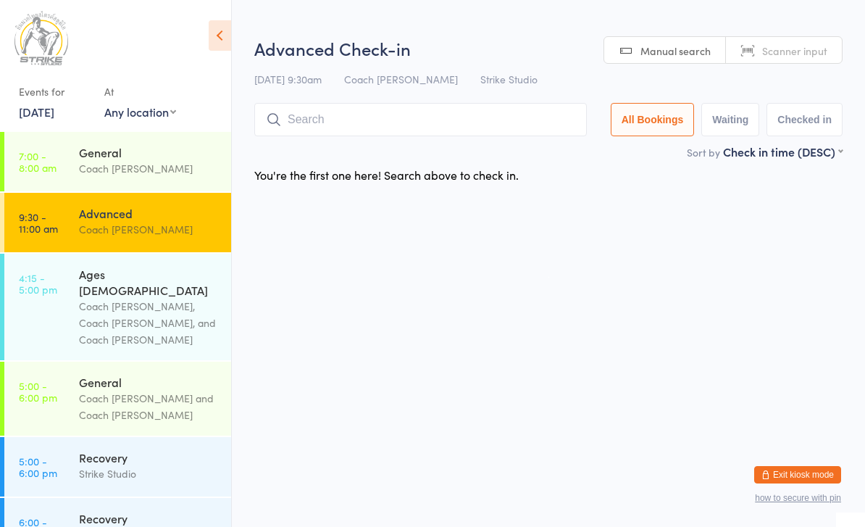 The image size is (865, 527). What do you see at coordinates (140, 91) in the screenshot?
I see `div: At` at bounding box center [140, 91].